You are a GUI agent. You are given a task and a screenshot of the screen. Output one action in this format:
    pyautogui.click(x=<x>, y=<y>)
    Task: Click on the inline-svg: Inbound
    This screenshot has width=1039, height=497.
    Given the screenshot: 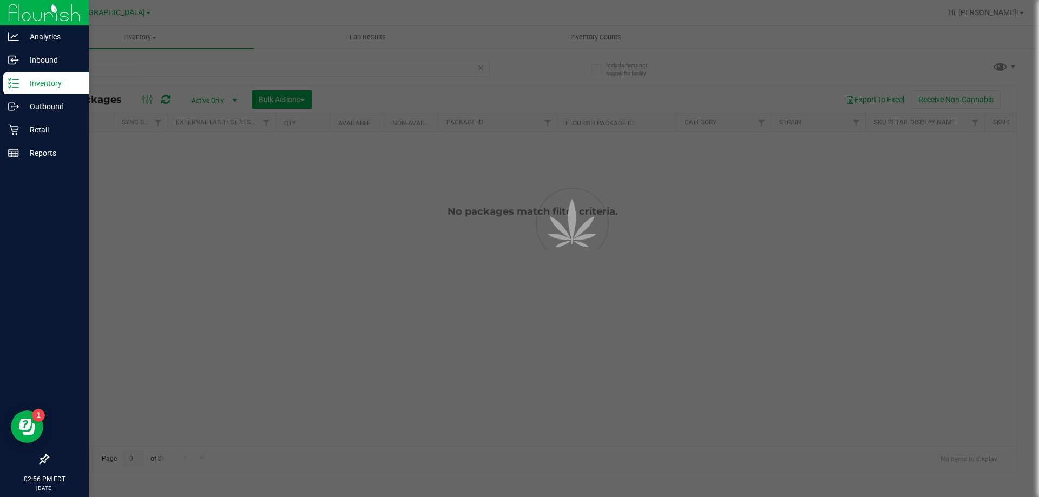 What is the action you would take?
    pyautogui.click(x=14, y=60)
    